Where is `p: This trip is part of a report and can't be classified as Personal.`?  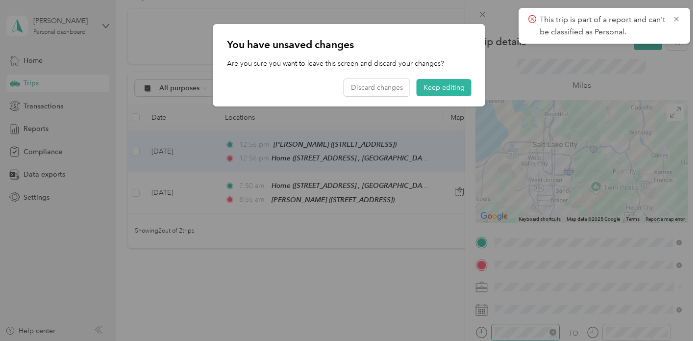 p: This trip is part of a report and can't be classified as Personal. is located at coordinates (602, 25).